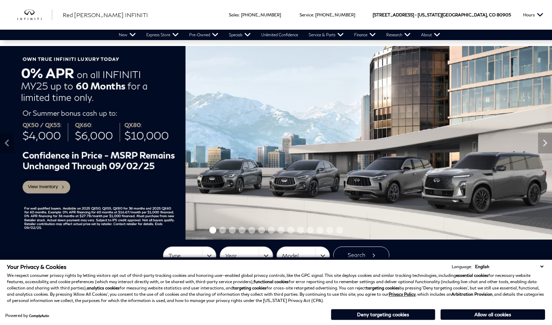 This screenshot has height=325, width=552. Describe the element at coordinates (472, 275) in the screenshot. I see `strong: essential cookies` at that location.